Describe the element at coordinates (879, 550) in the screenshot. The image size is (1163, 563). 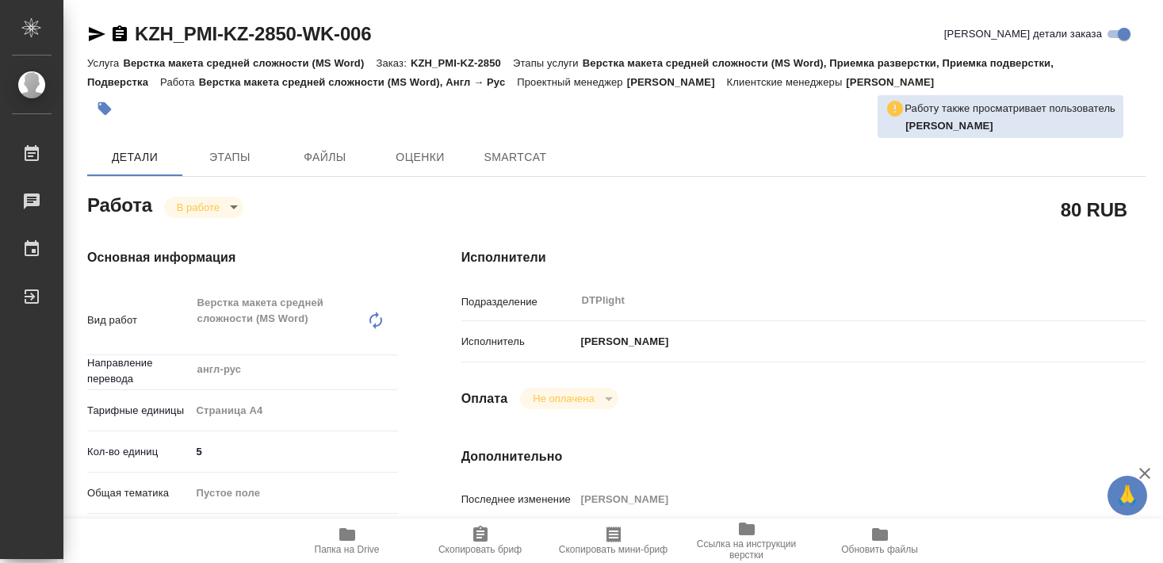
I see `span: Обновить файлы` at that location.